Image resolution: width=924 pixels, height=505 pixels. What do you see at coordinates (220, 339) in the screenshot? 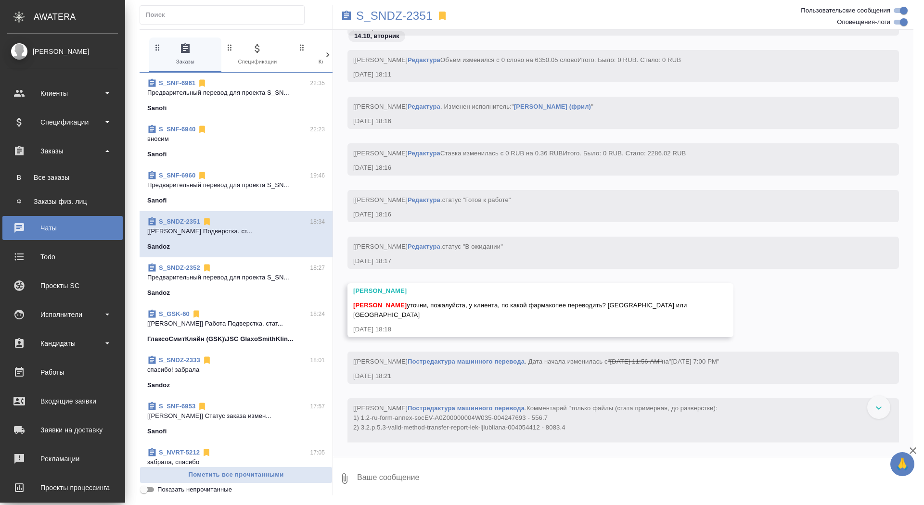
I see `p: ГлаксоСмитКляйн (GSK)\JSC GlaxoSmithKlin...` at bounding box center [220, 339].